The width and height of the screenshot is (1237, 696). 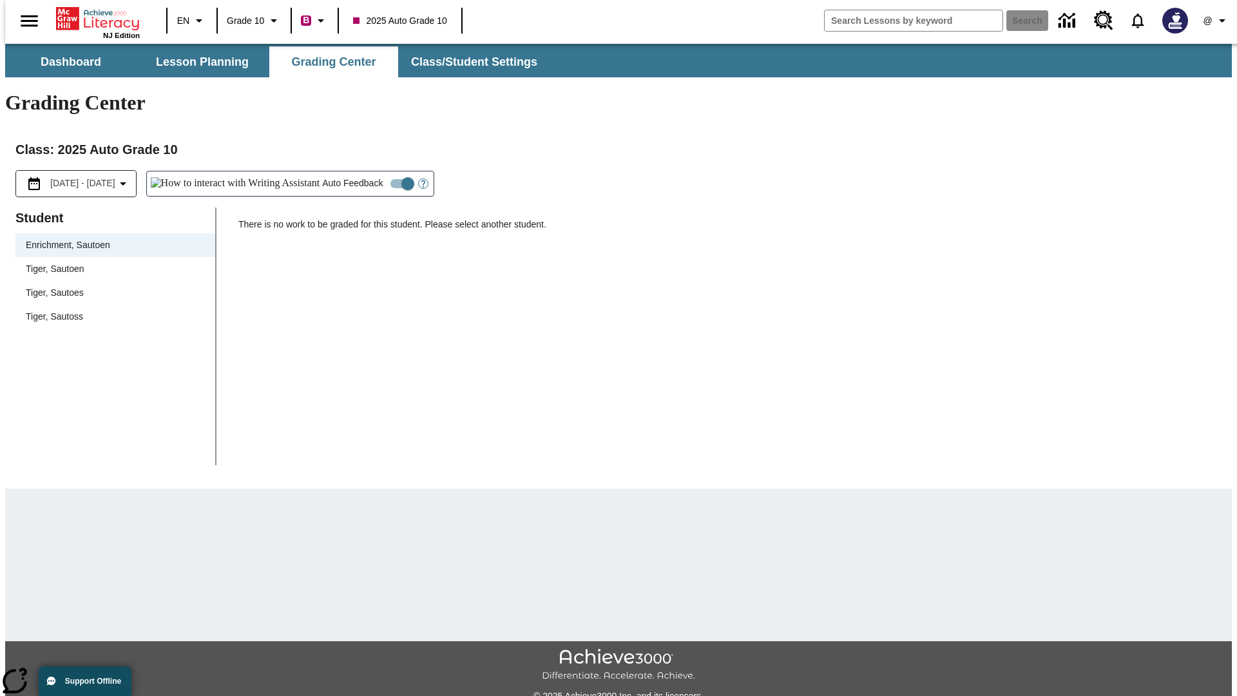 What do you see at coordinates (202, 62) in the screenshot?
I see `button: Lesson Planning` at bounding box center [202, 62].